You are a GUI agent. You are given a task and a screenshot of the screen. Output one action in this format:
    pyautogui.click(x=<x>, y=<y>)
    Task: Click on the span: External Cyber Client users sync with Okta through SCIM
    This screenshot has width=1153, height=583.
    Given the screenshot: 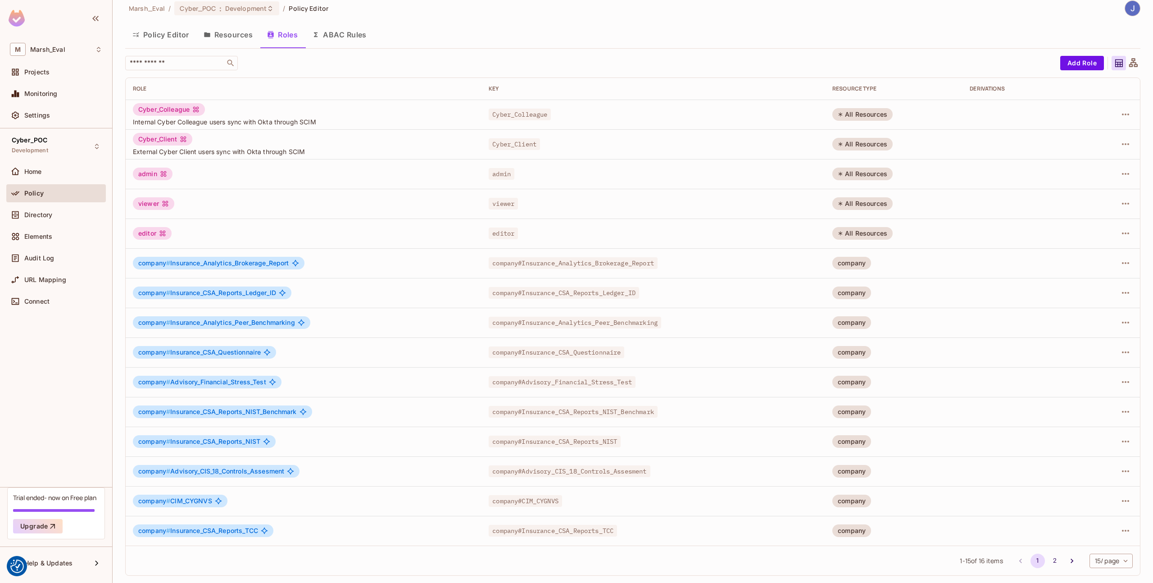 What is the action you would take?
    pyautogui.click(x=303, y=151)
    